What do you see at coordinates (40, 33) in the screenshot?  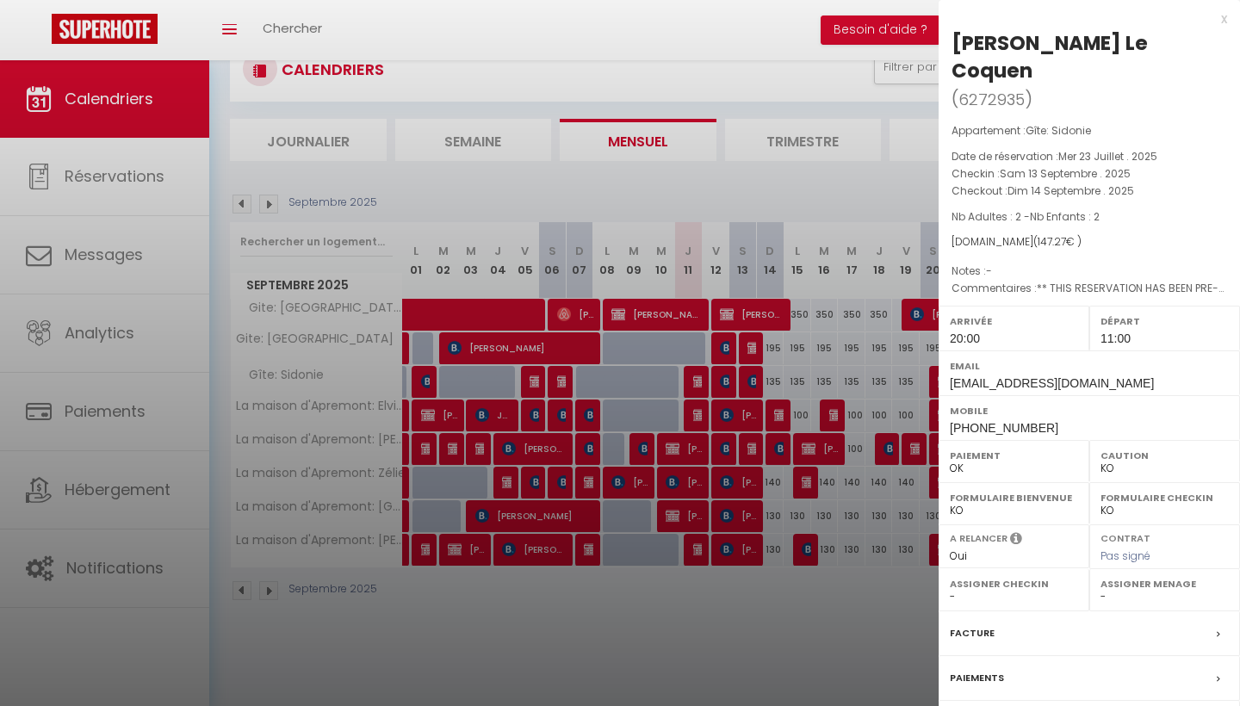 I see `button: Ouvrir le widget de chat LiveChat` at bounding box center [40, 33].